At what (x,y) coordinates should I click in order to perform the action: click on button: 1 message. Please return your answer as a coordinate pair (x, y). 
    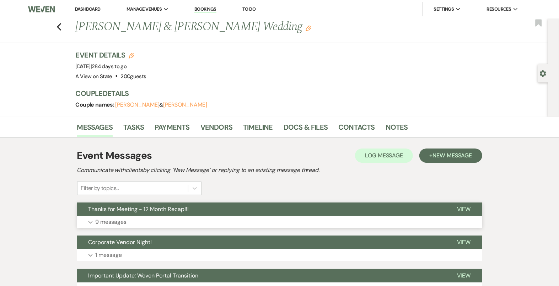
    Looking at the image, I should click on (280, 255).